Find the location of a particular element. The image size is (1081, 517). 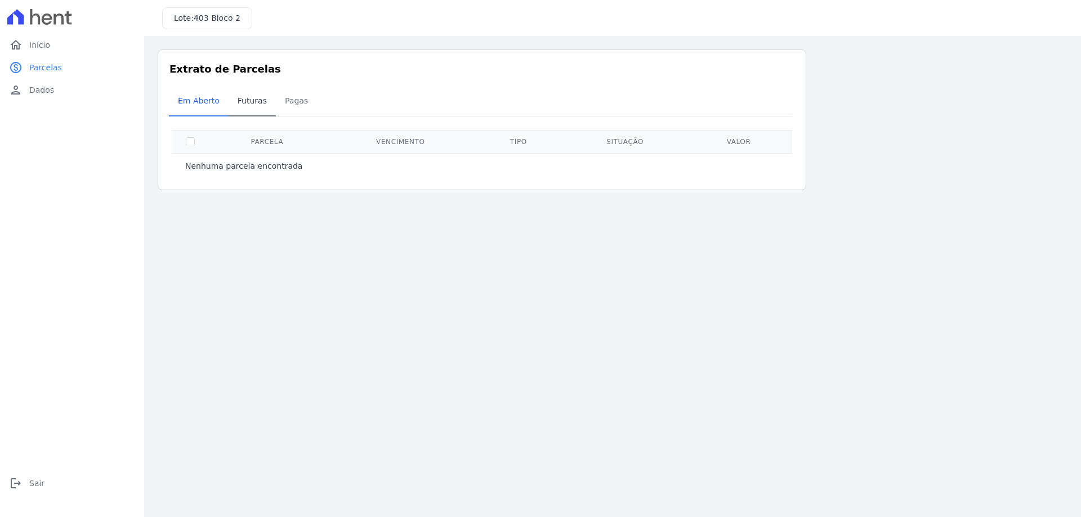

a: homeInício is located at coordinates (72, 45).